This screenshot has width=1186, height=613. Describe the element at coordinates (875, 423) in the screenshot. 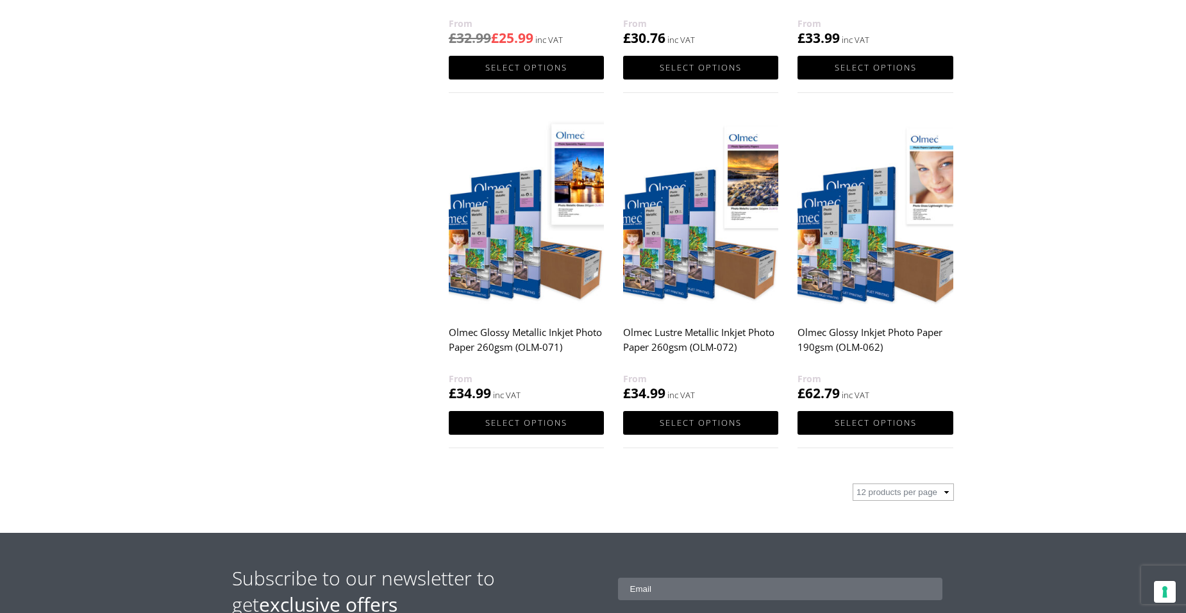

I see `a: Select options for “Olmec Glossy Inkjet Photo Paper 190gsm (OLM-062)”` at that location.